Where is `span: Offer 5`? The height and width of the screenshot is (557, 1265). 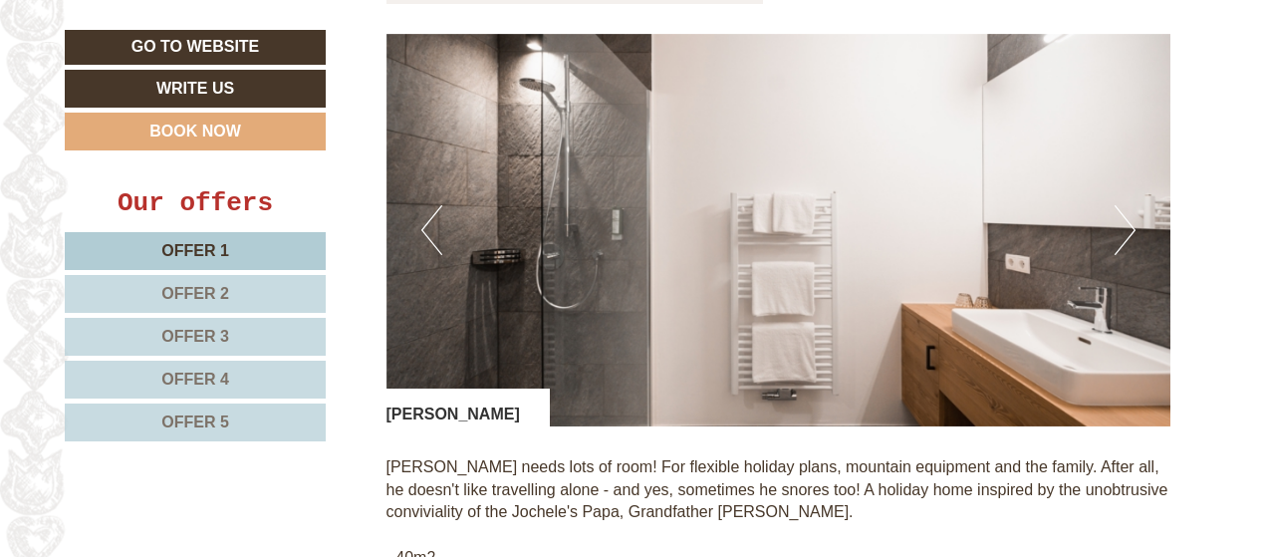
span: Offer 5 is located at coordinates (195, 421).